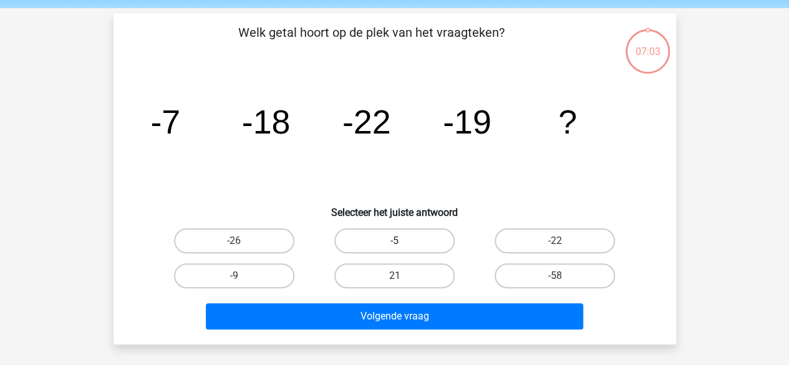  What do you see at coordinates (394, 276) in the screenshot?
I see `label: 21` at bounding box center [394, 276].